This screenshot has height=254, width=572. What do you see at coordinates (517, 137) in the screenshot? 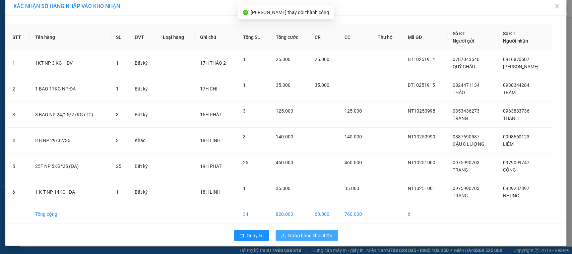
I see `span: 0908660123` at bounding box center [517, 137].